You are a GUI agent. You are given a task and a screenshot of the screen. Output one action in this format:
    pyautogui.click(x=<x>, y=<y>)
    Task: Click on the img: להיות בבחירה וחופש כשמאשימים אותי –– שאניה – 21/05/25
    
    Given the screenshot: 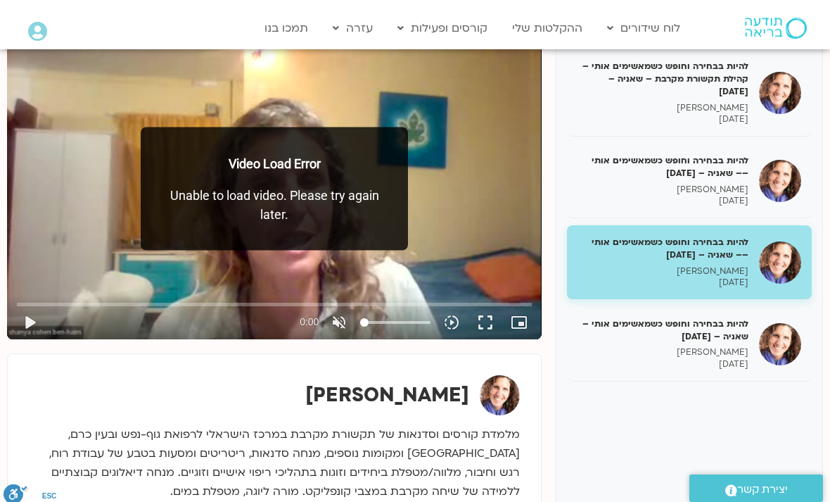 What is the action you would take?
    pyautogui.click(x=780, y=255)
    